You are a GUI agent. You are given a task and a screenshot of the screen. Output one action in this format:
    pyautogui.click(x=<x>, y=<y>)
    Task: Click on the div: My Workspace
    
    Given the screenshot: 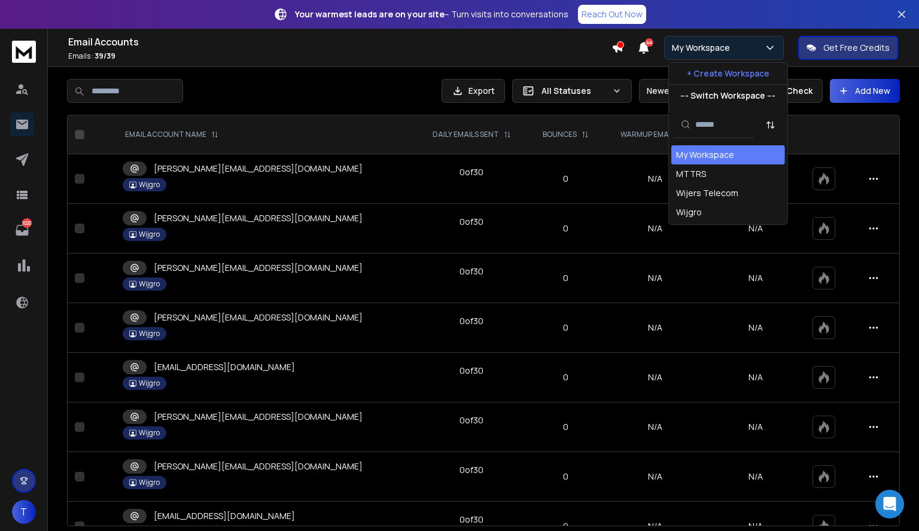 What is the action you would take?
    pyautogui.click(x=705, y=155)
    